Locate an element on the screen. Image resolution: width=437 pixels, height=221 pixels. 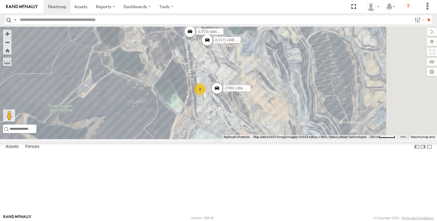
button: Zoom Home is located at coordinates (7, 50).